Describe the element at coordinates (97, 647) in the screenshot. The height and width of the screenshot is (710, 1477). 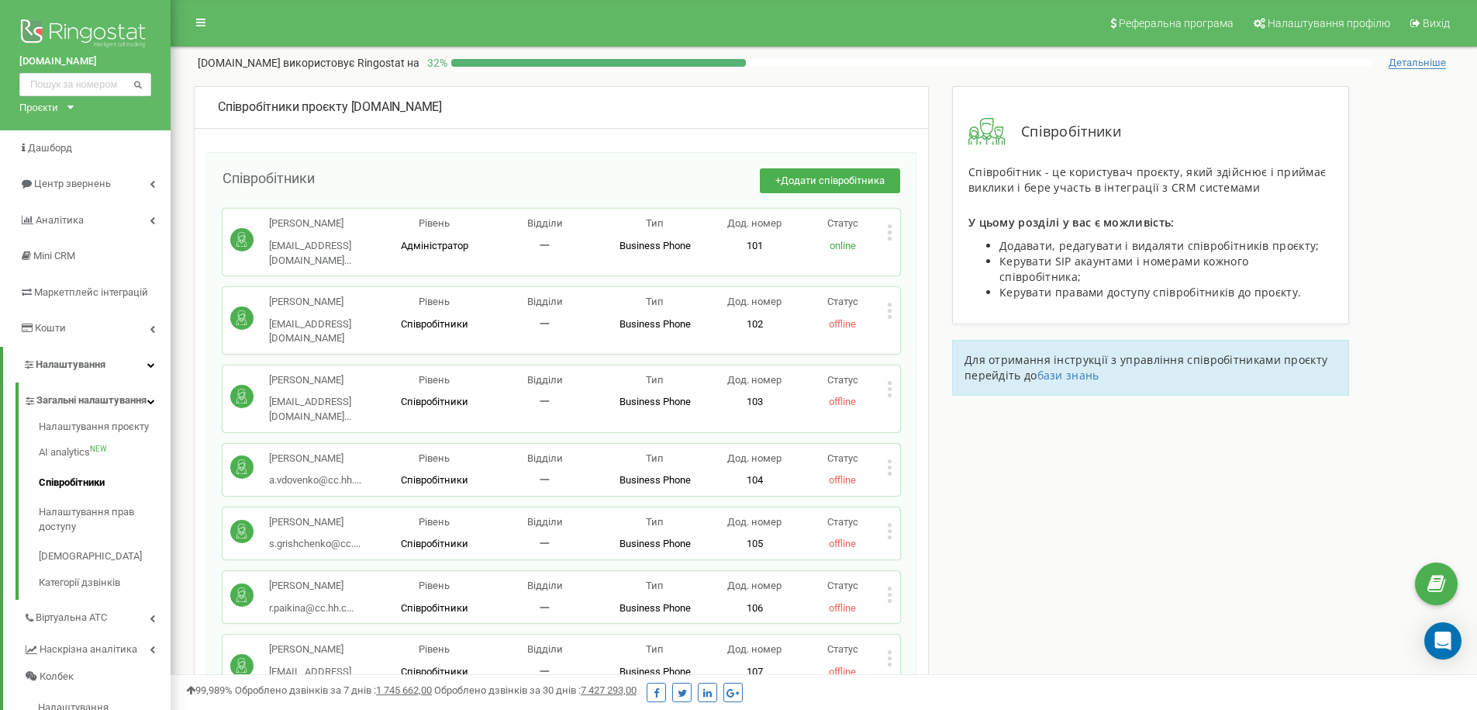
I see `a: Наскрізна аналітика` at that location.